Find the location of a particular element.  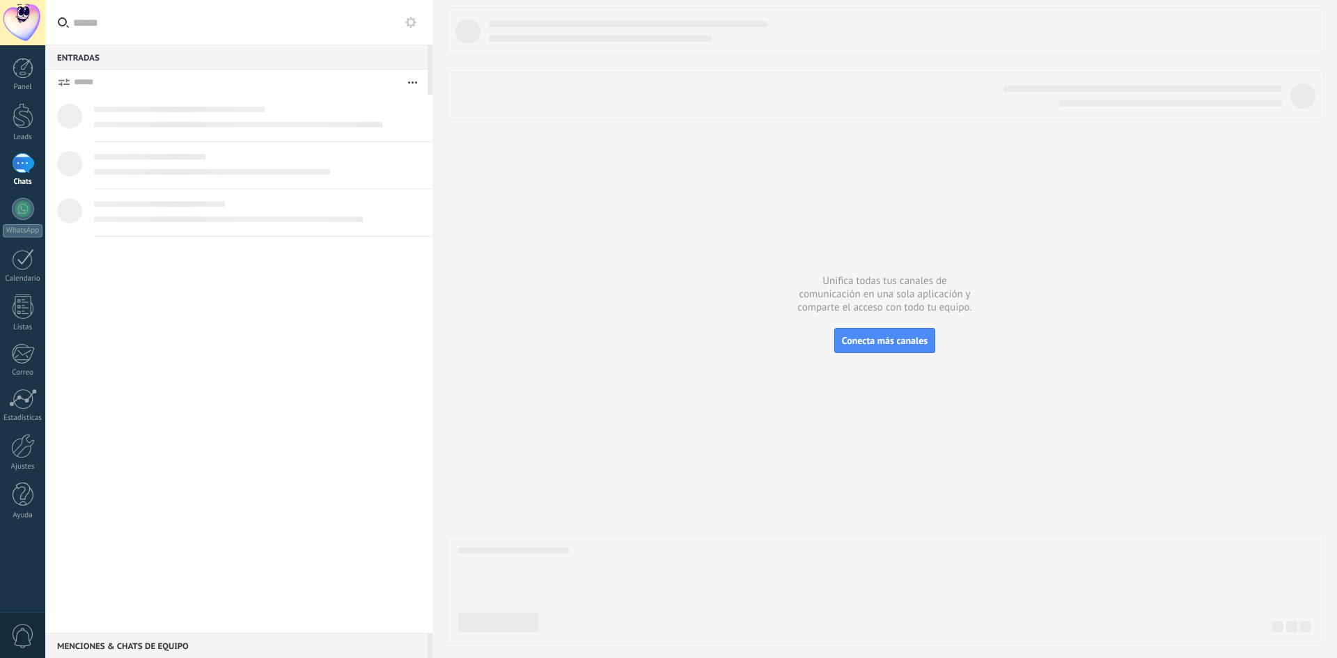

div: Menciones & Chats de equipo is located at coordinates (236, 645).